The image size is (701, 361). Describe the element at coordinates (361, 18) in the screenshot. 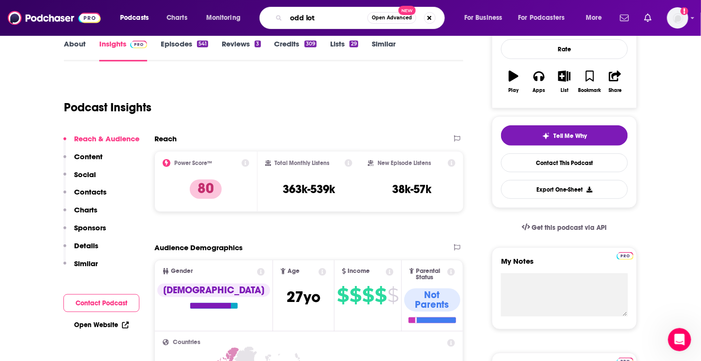

I see `div: Search podcasts, credits, & more...` at that location.